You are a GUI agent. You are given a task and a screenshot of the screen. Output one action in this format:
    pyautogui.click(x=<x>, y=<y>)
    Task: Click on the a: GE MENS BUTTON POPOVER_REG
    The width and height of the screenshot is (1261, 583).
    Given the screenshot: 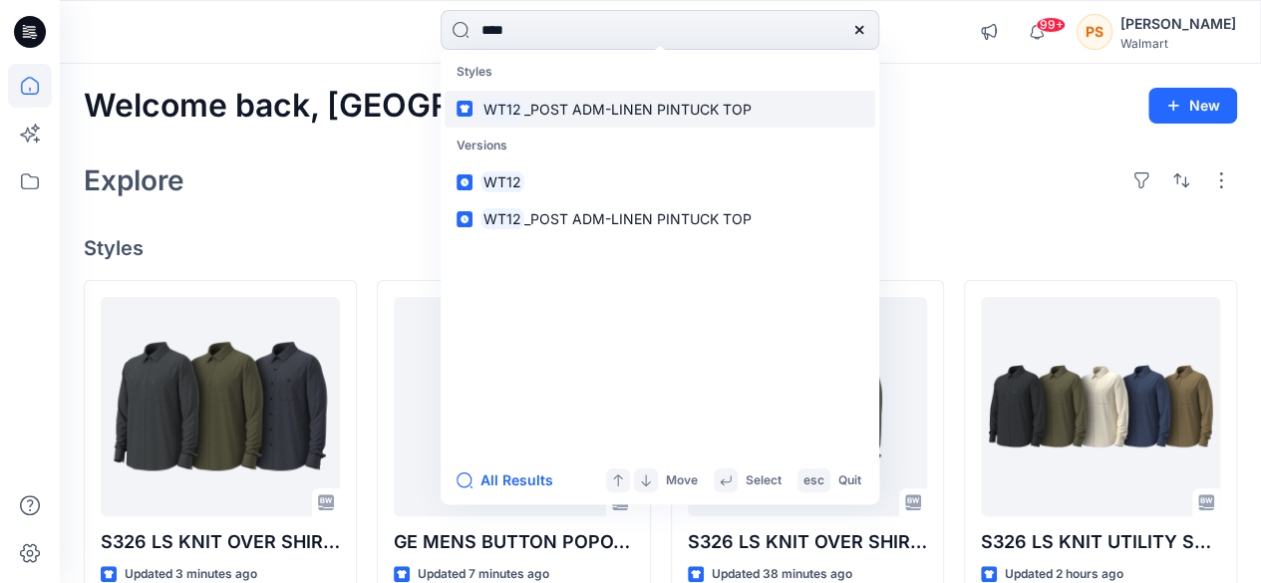 What is the action you would take?
    pyautogui.click(x=513, y=407)
    